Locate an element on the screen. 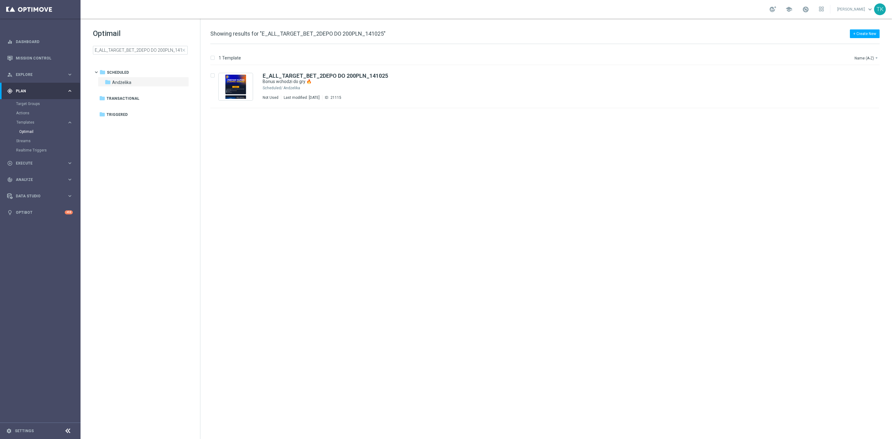  button: Templates keyboard_arrow_right is located at coordinates (45, 122).